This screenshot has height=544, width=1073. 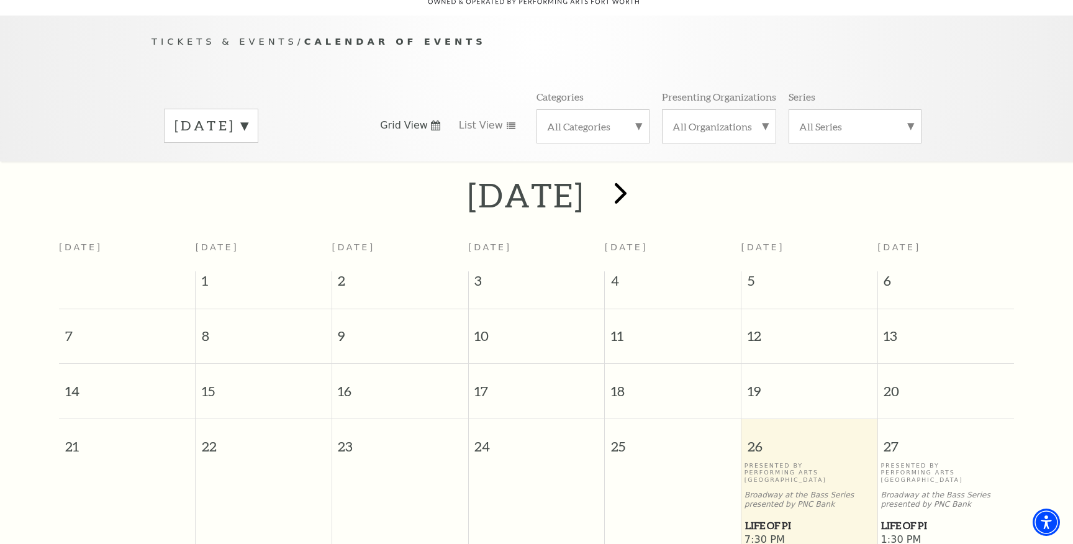 I want to click on p: Categories, so click(x=560, y=96).